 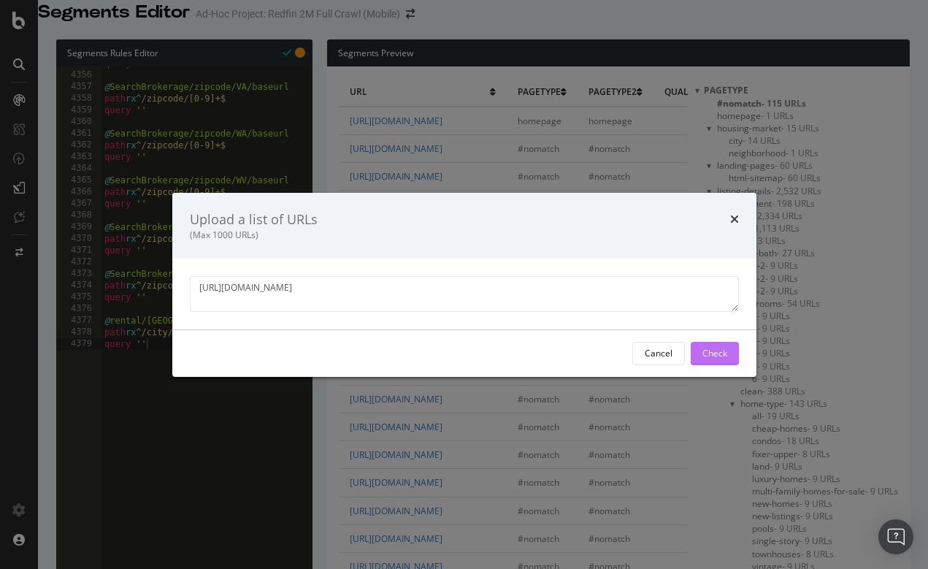 I want to click on button: Check, so click(x=715, y=353).